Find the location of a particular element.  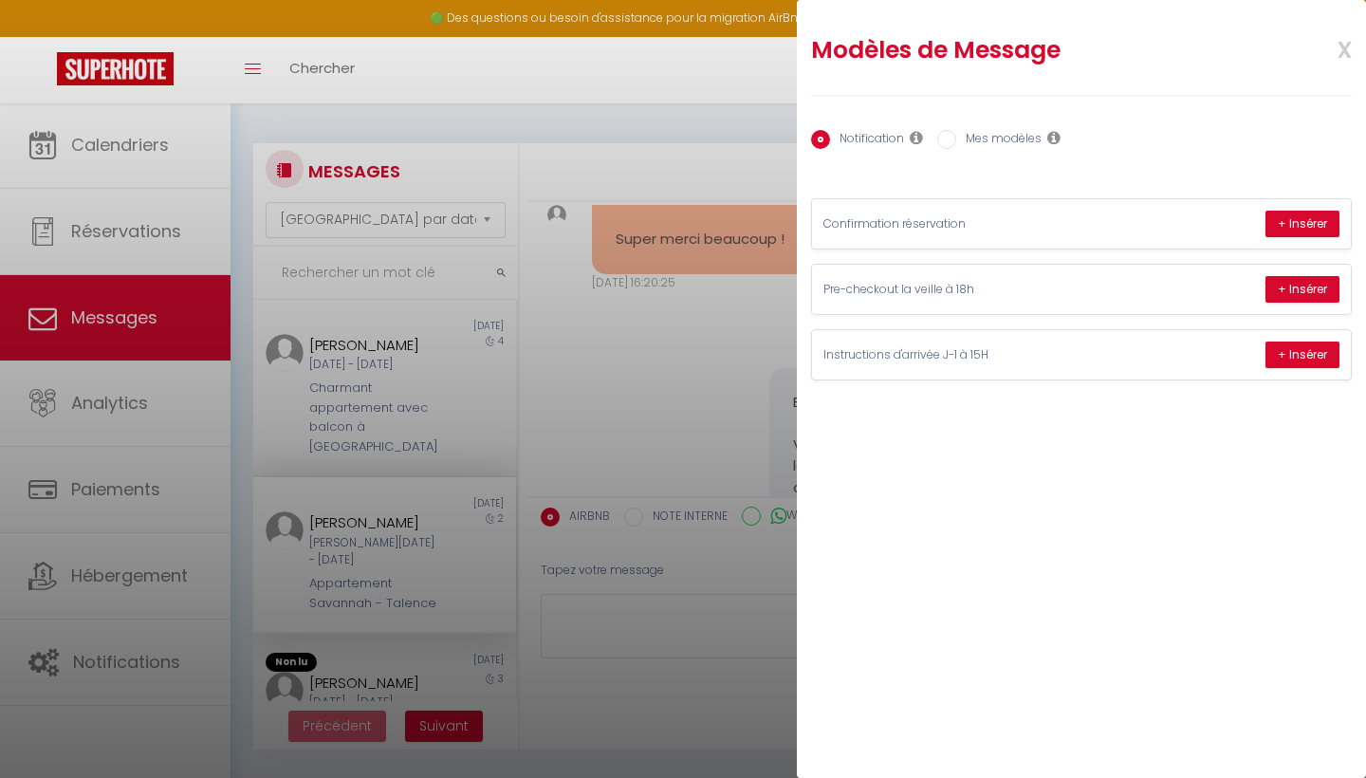

p: Pre-checkout la veille à 18h is located at coordinates (966, 289).